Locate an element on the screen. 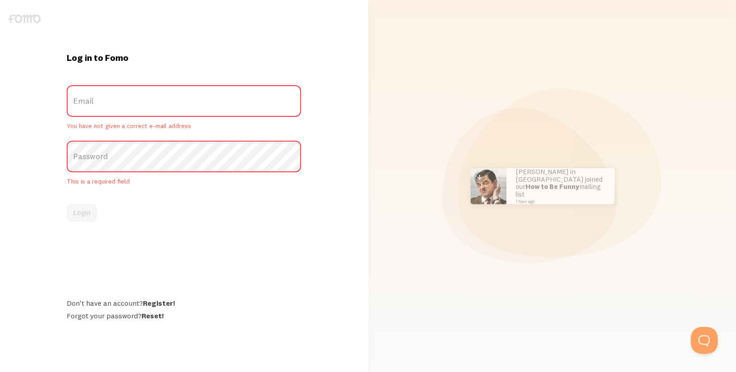 Image resolution: width=736 pixels, height=372 pixels. div: Don't have an account? is located at coordinates (184, 303).